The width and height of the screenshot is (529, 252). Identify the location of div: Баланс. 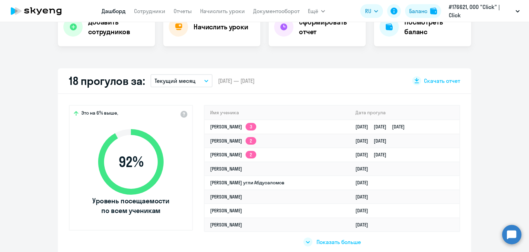
(418, 11).